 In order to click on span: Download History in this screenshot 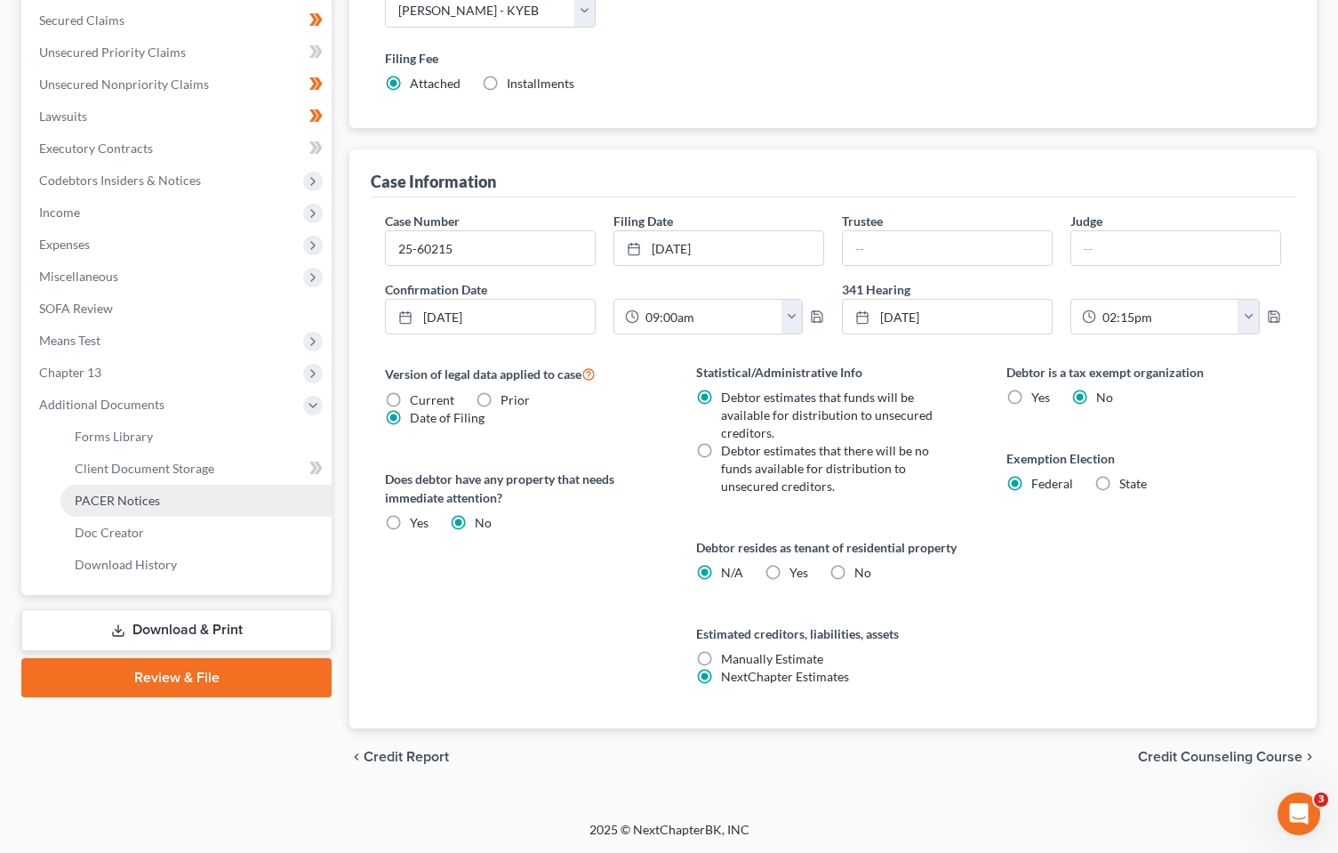, I will do `click(125, 564)`.